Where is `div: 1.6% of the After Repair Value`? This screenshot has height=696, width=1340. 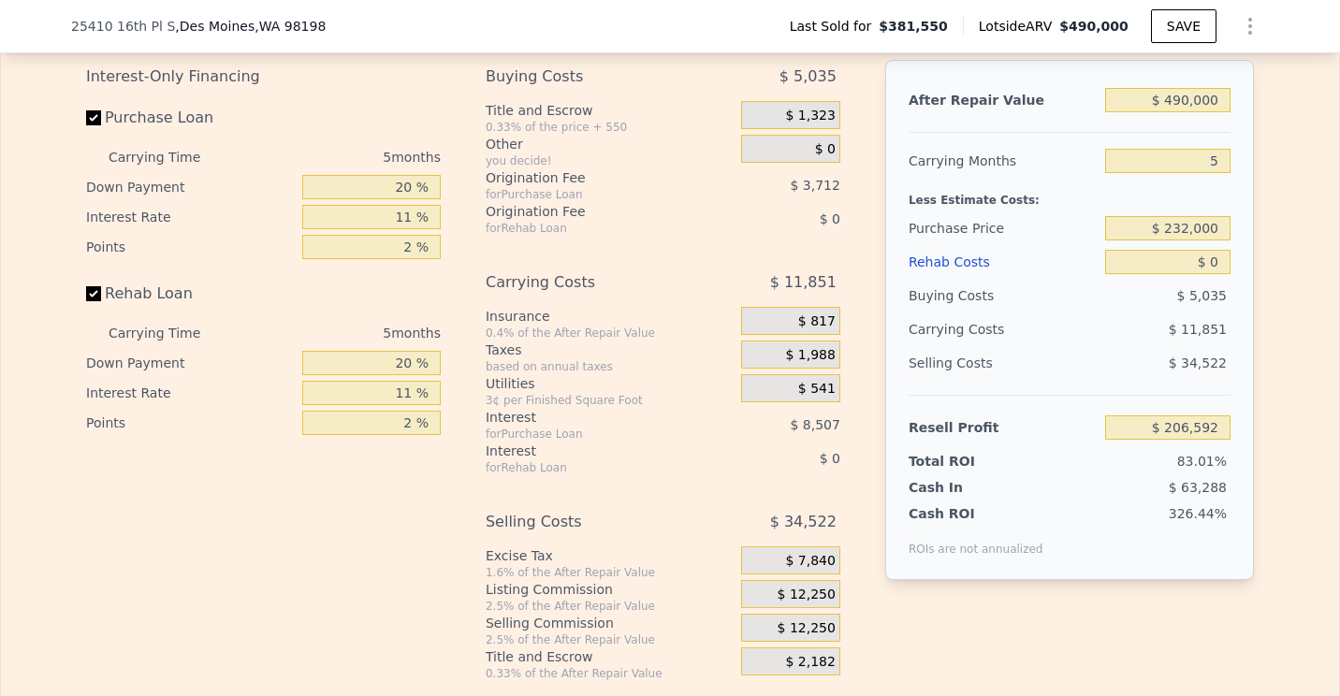
div: 1.6% of the After Repair Value is located at coordinates (609, 573).